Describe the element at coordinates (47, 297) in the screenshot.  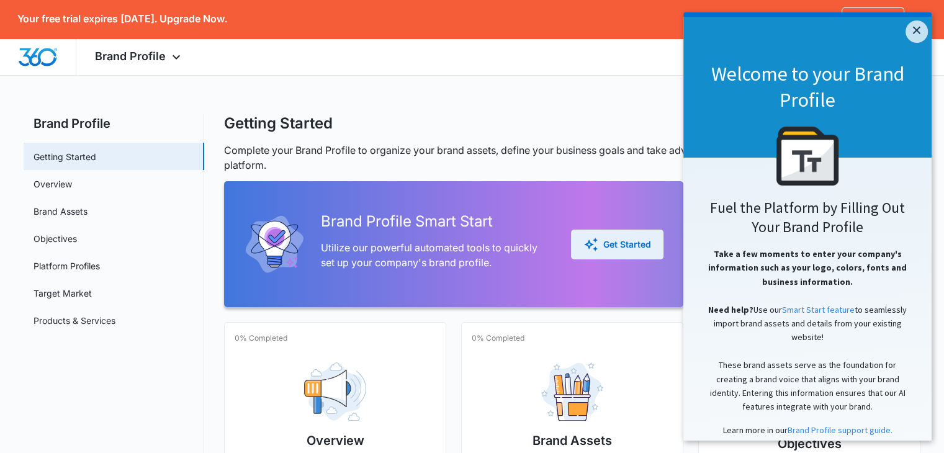
I see `span: Need help?` at that location.